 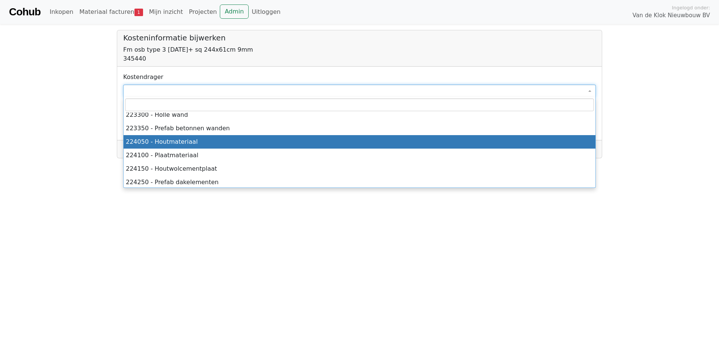 What do you see at coordinates (360, 182) in the screenshot?
I see `li: 224250 - Prefab dakelementen` at bounding box center [360, 182].